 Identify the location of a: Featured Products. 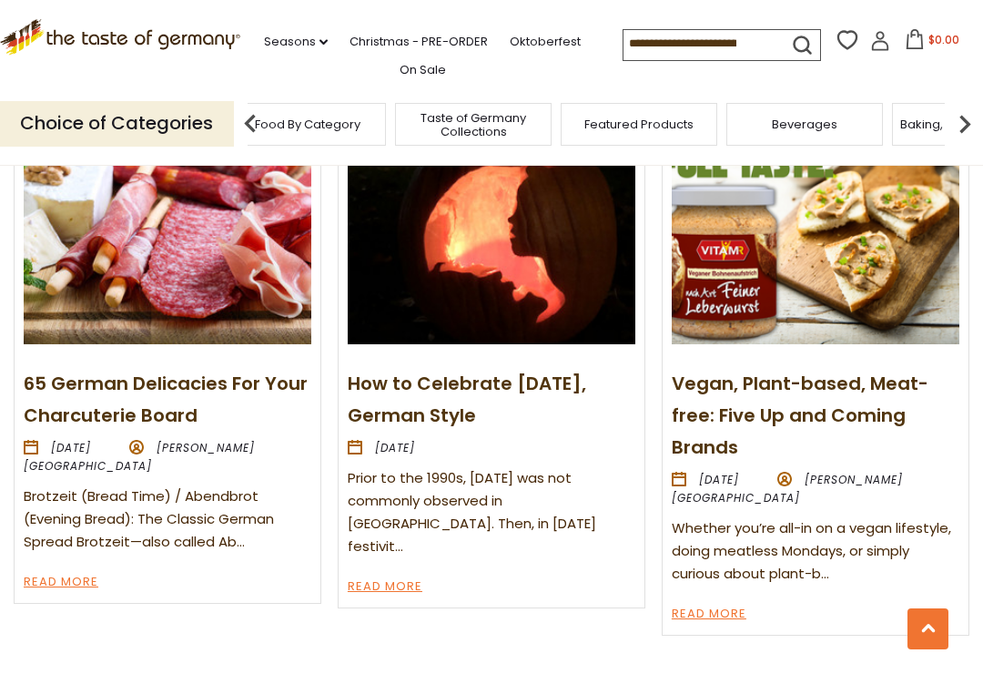
(639, 124).